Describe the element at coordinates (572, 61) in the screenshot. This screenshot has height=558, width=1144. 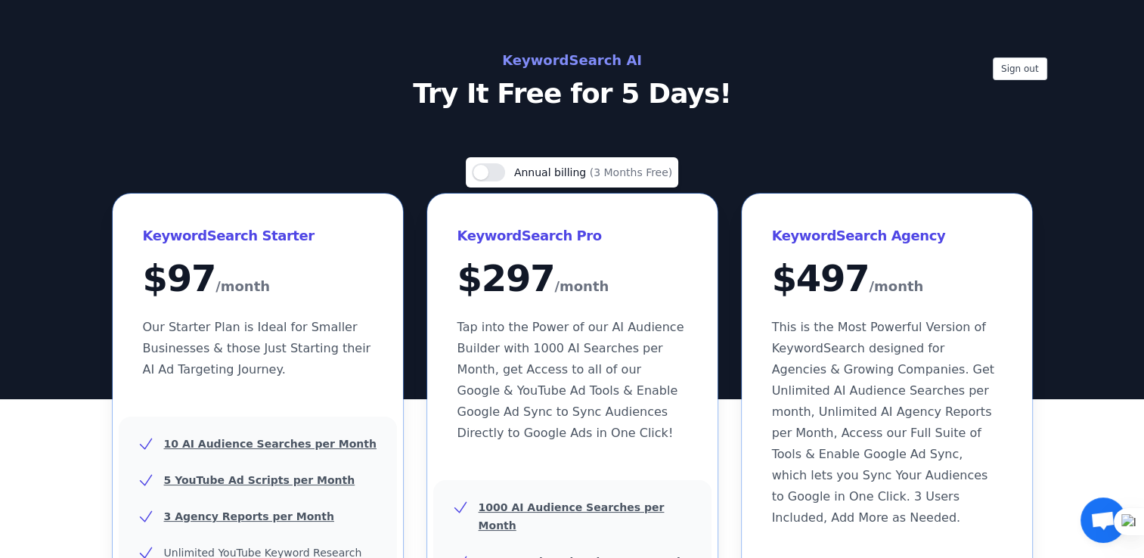
I see `h2: KeywordSearch AI` at that location.